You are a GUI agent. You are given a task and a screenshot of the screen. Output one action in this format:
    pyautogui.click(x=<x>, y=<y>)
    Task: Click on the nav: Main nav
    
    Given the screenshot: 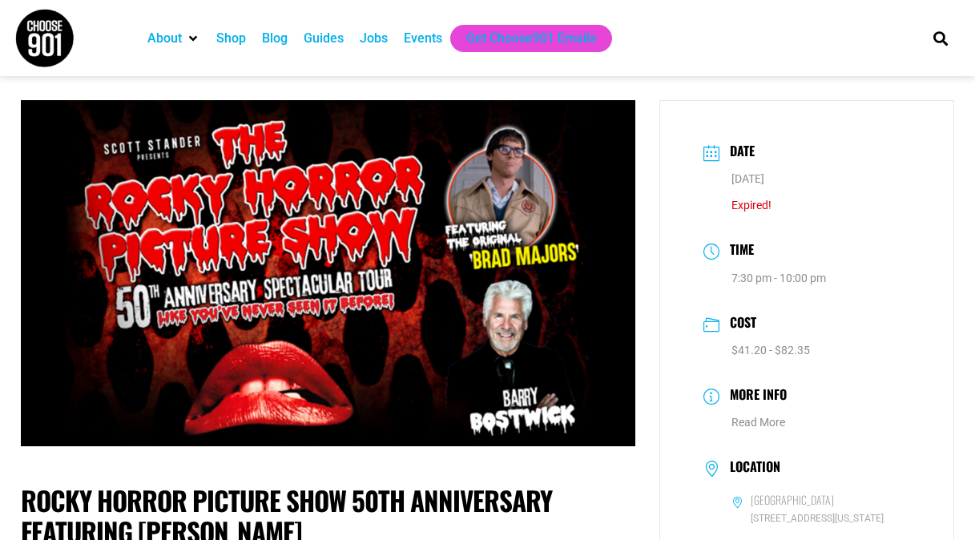 What is the action you would take?
    pyautogui.click(x=523, y=38)
    